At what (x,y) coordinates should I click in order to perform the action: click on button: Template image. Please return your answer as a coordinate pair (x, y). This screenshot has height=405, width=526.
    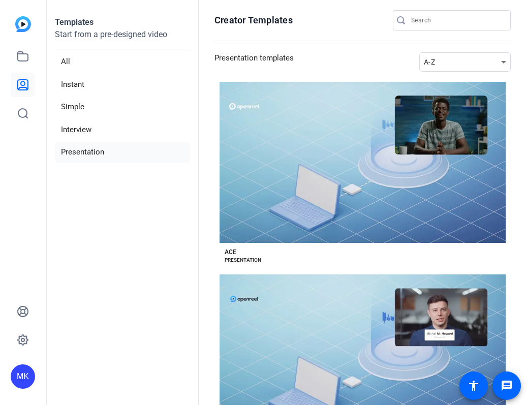
    Looking at the image, I should click on (362, 162).